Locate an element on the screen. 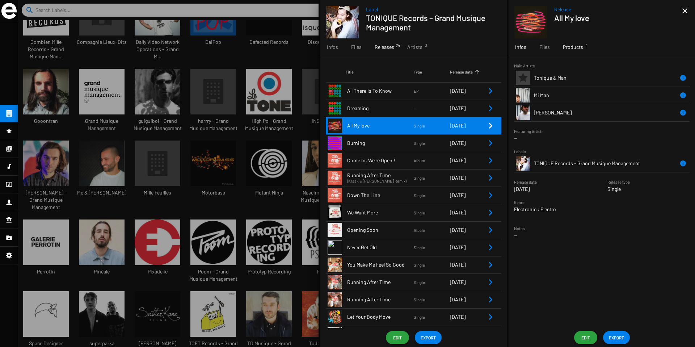 This screenshot has width=695, height=347. img: WWM-ARTWORK.jpg is located at coordinates (335, 212).